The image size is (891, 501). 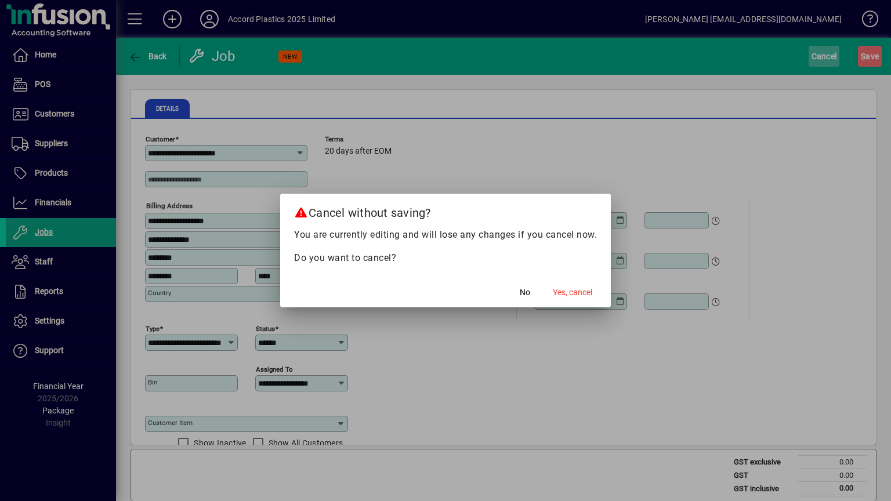 What do you see at coordinates (572, 292) in the screenshot?
I see `span: Yes, cancel` at bounding box center [572, 292].